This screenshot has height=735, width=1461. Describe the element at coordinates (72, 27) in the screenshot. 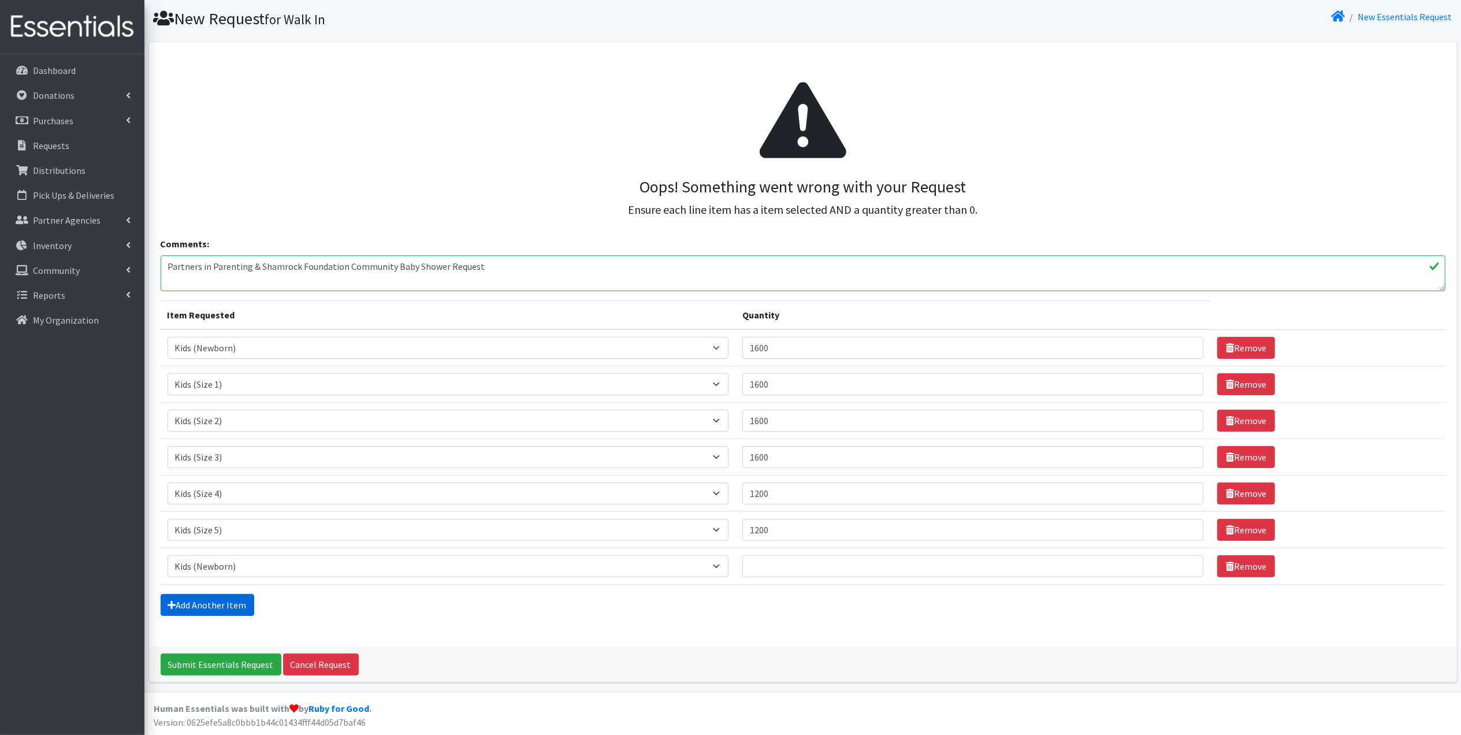

I see `img: HumanEssentials` at that location.